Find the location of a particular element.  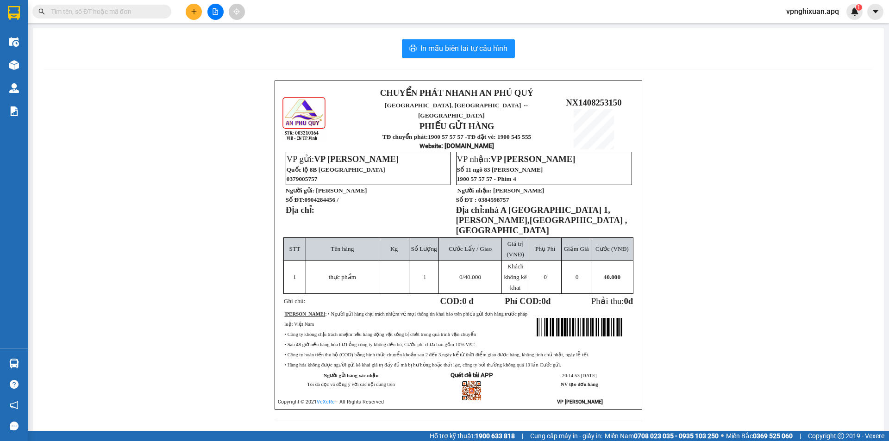

a: VeXeRe is located at coordinates (325, 402).